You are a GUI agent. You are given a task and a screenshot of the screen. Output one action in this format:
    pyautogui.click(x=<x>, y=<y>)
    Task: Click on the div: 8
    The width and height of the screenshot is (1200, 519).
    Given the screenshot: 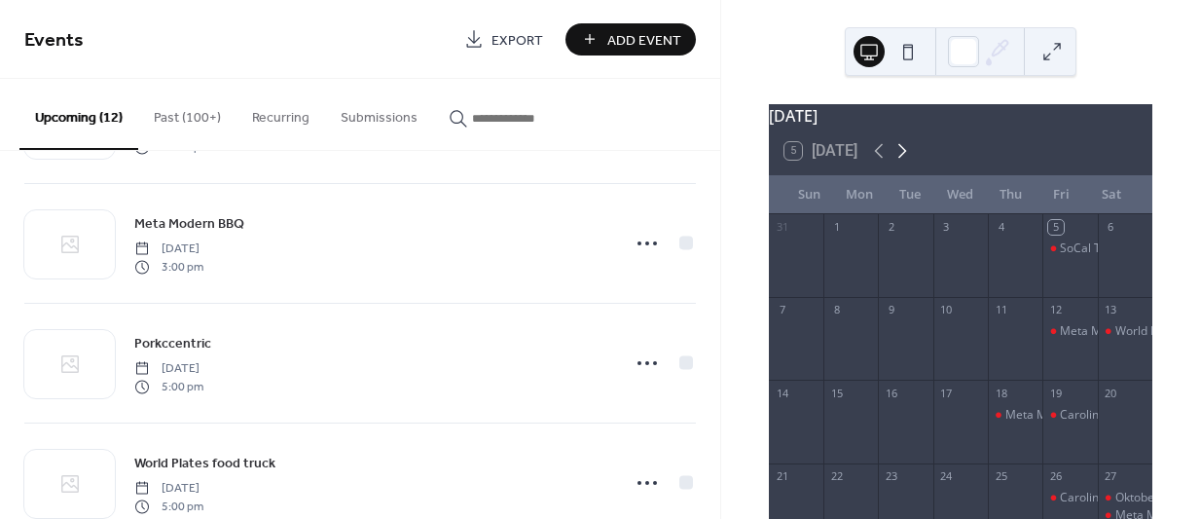 What is the action you would take?
    pyautogui.click(x=836, y=309)
    